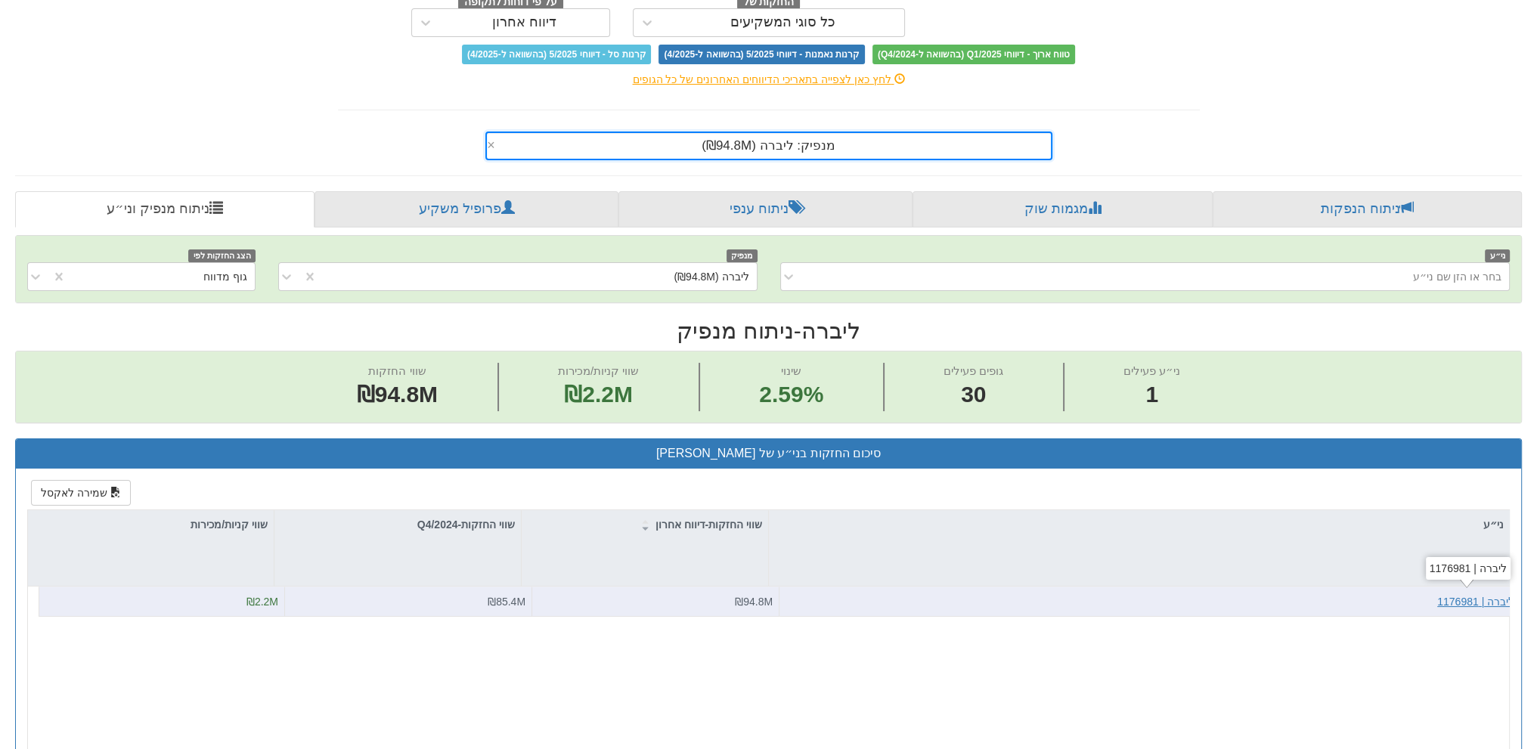 The image size is (1537, 749). What do you see at coordinates (1062, 209) in the screenshot?
I see `a: מגמות שוק` at bounding box center [1062, 209].